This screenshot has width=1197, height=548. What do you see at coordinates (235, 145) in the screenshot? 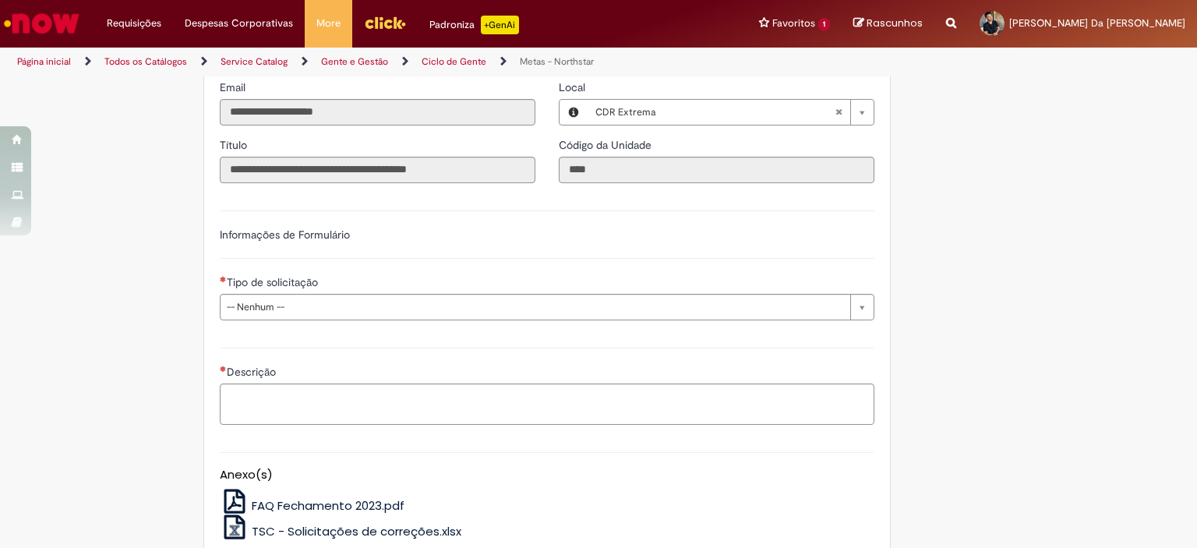
I see `label: Somente leitura - Título` at bounding box center [235, 145].